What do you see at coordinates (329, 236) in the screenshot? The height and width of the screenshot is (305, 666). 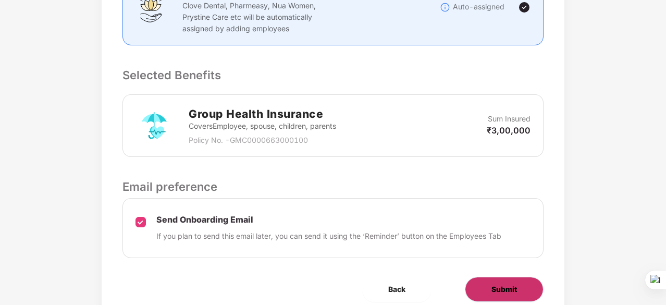 I see `p: If you plan to send this email later, you can send it using the ‘Reminder’ button on the Employee...` at bounding box center [329, 236].